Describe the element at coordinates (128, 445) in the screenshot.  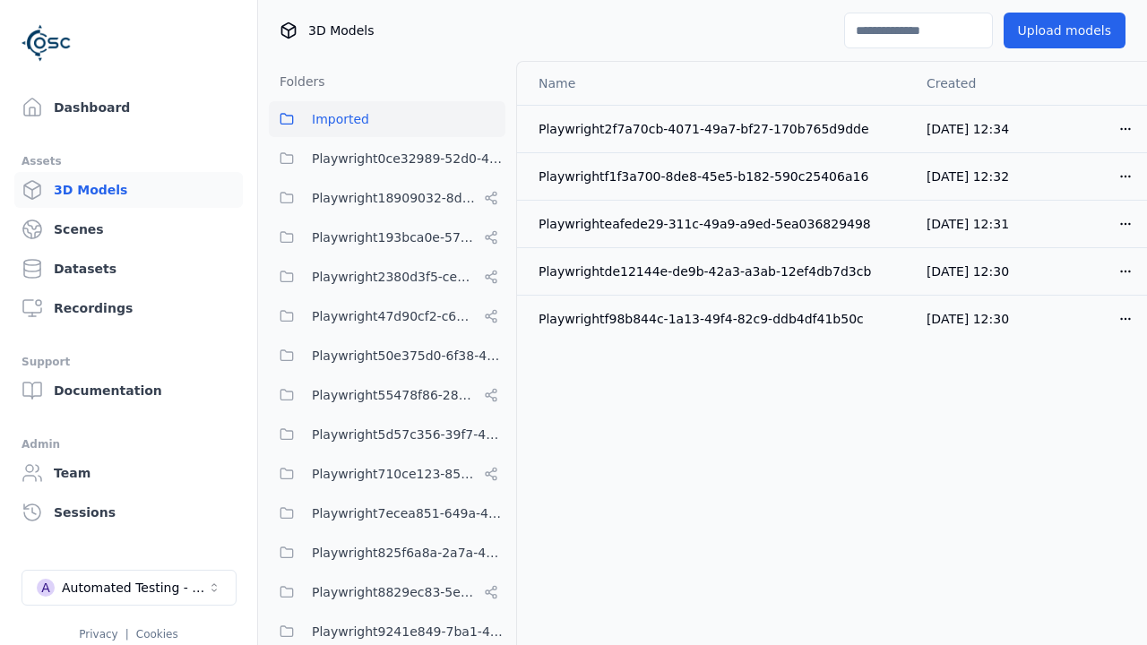
I see `div: Admin` at that location.